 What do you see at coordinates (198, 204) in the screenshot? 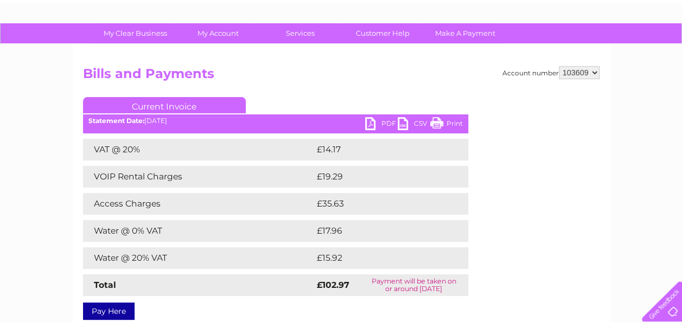
I see `td: Access Charges` at bounding box center [198, 204].